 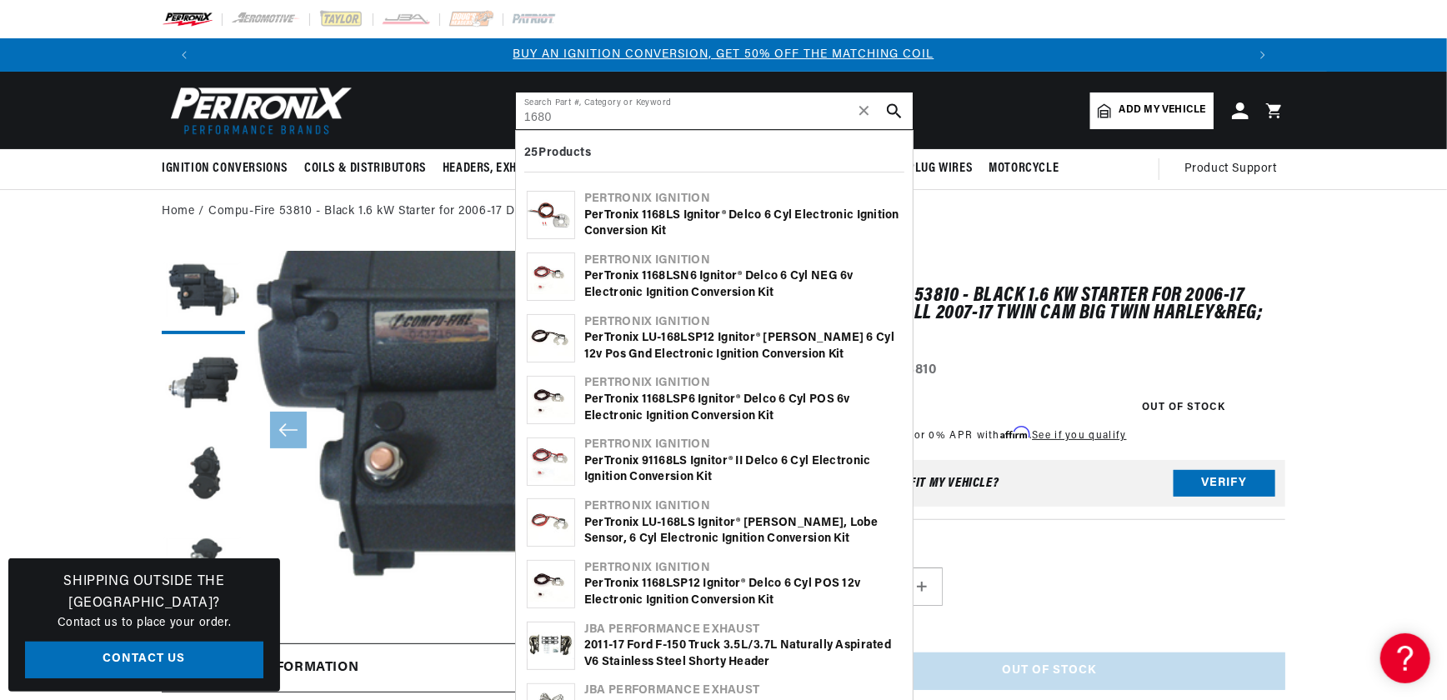 What do you see at coordinates (1224, 483) in the screenshot?
I see `button: Verify` at bounding box center [1224, 483].